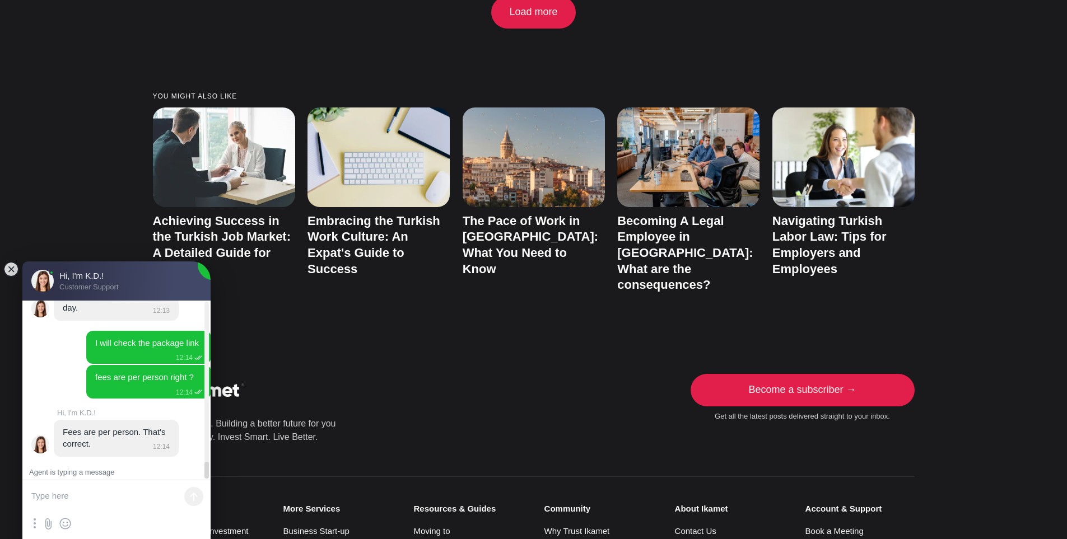 The width and height of the screenshot is (1067, 539). I want to click on a: The Pace of Work in Turkey: What You Need to Know, so click(534, 157).